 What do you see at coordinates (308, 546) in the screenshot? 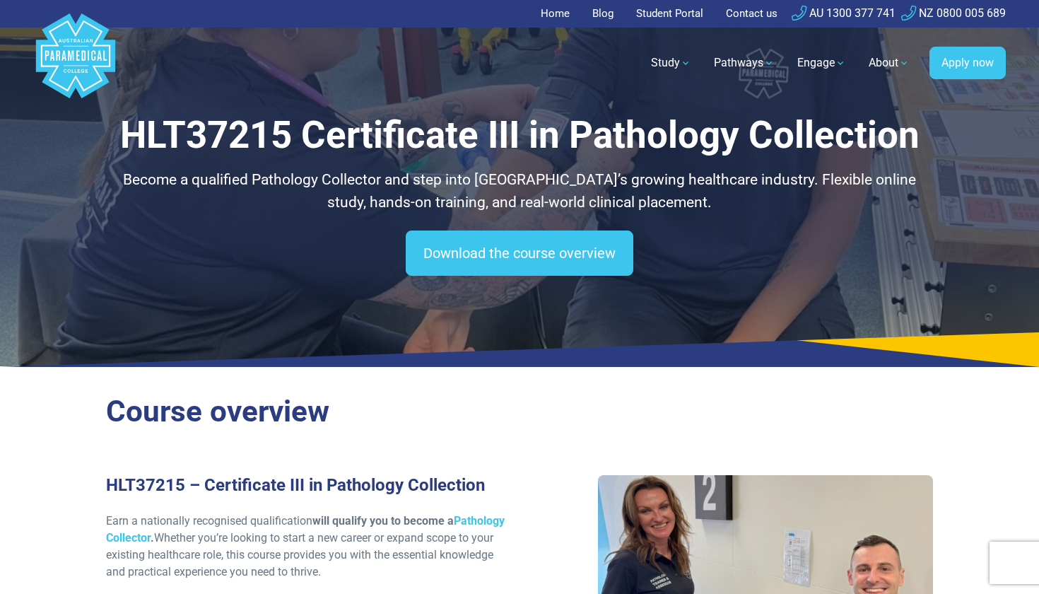
I see `p: Earn a nationally recognised qualification Whether you’re looking to start a new career or expand...` at bounding box center [308, 546].